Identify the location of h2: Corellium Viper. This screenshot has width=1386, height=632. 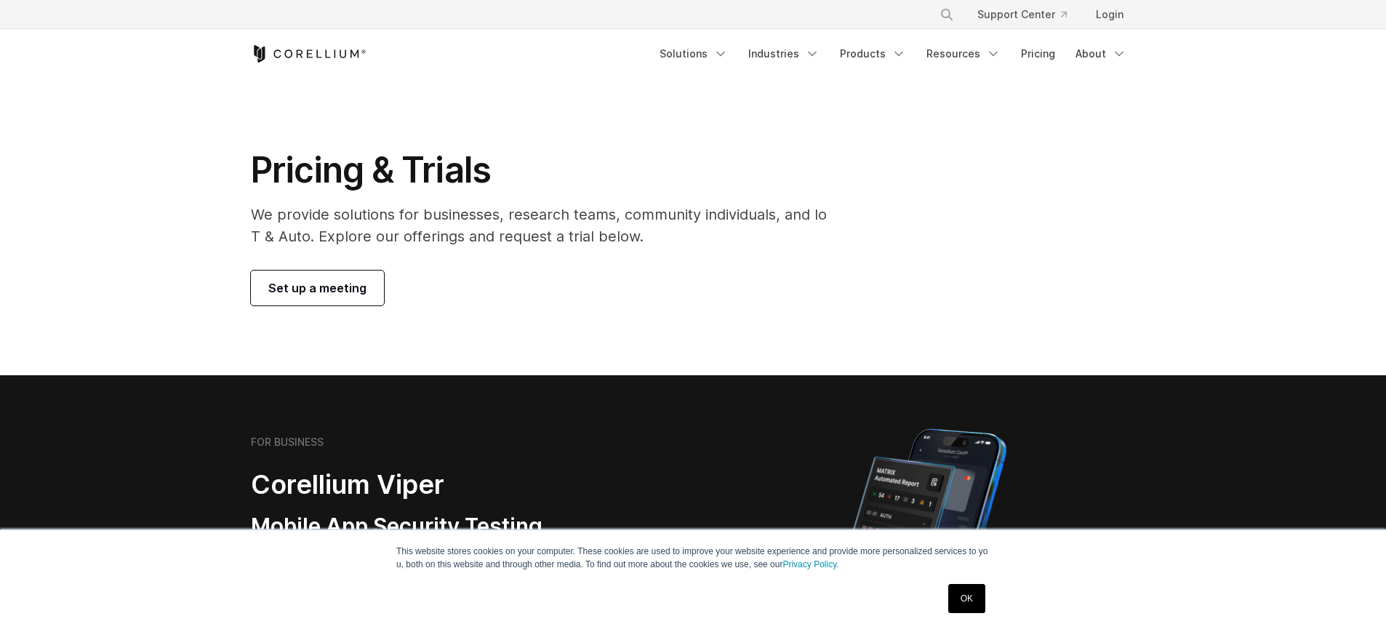
(437, 484).